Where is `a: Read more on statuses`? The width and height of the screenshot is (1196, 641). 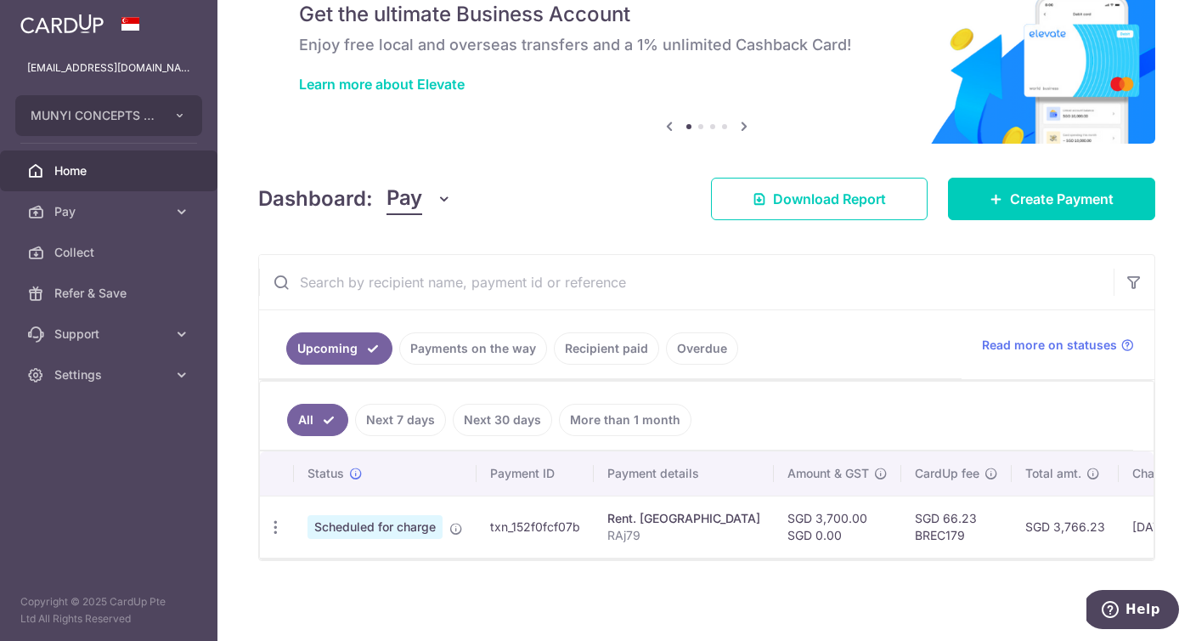
a: Read more on statuses is located at coordinates (1058, 345).